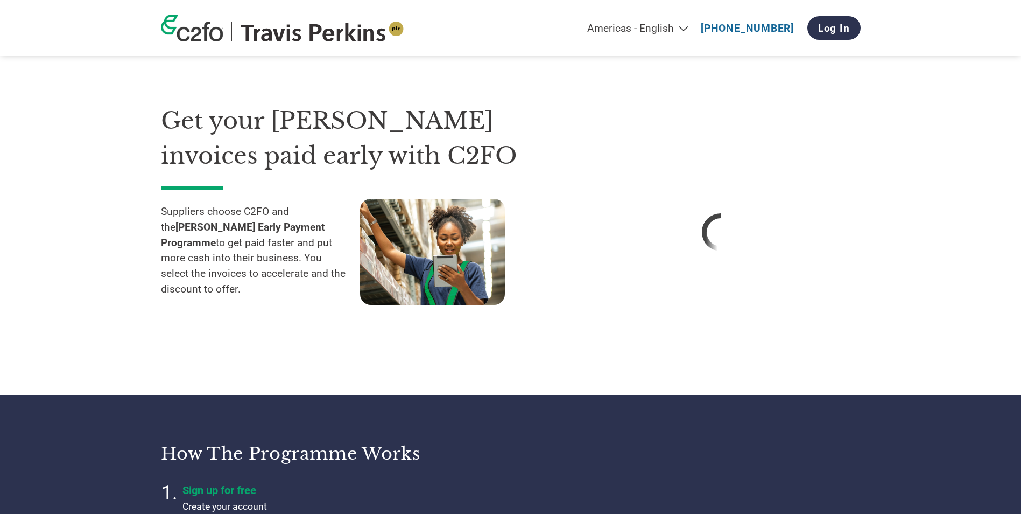 The height and width of the screenshot is (514, 1021). I want to click on p: Suppliers choose C2FO and the to get paid faster and put more cash into their business. You selec..., so click(261, 250).